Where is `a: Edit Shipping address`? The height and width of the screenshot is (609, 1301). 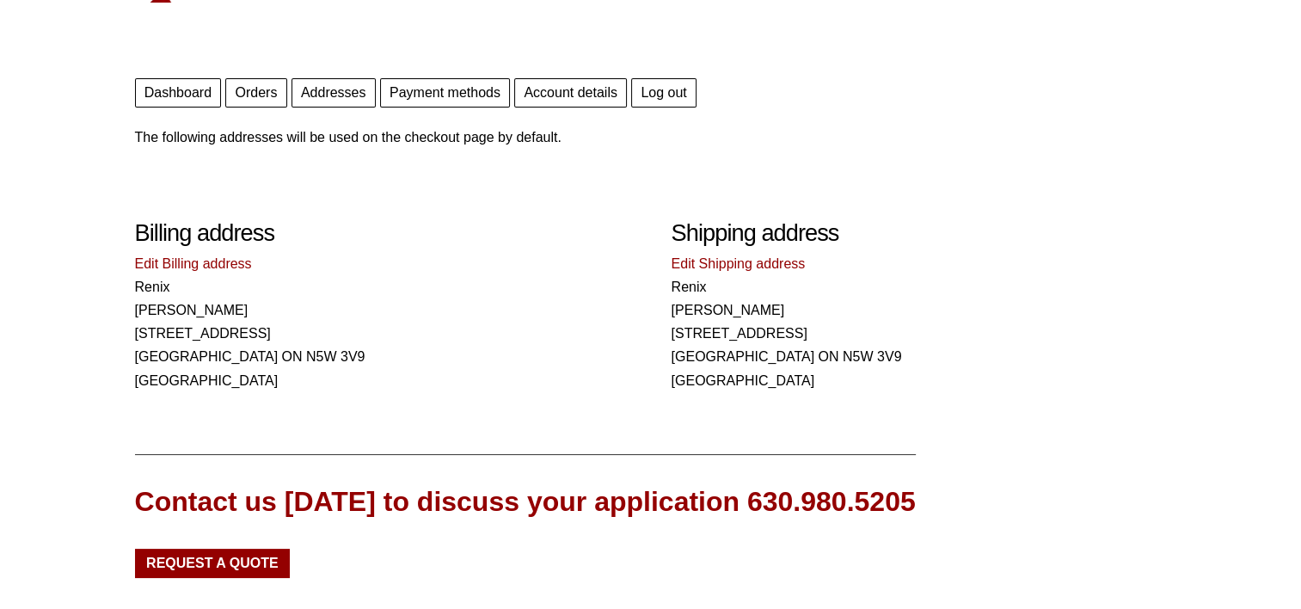
a: Edit Shipping address is located at coordinates (738, 263).